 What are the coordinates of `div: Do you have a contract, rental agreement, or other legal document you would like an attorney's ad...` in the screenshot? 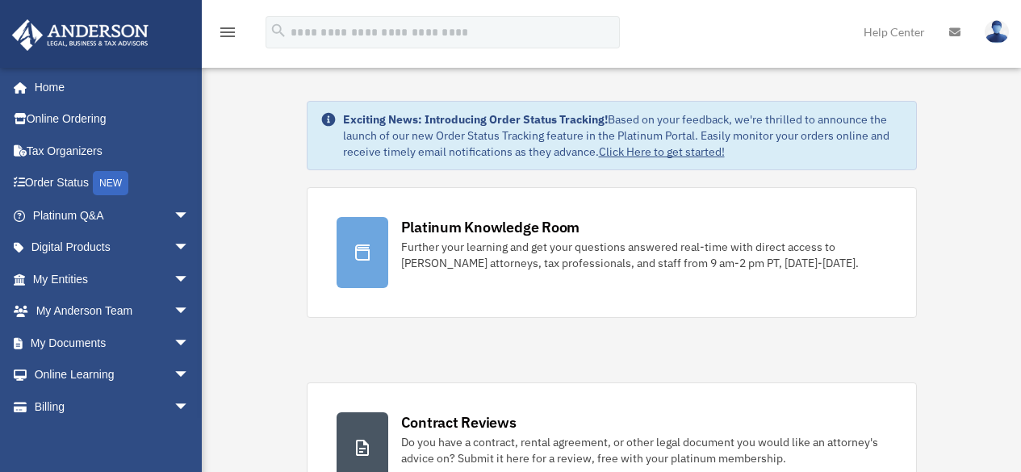 It's located at (644, 450).